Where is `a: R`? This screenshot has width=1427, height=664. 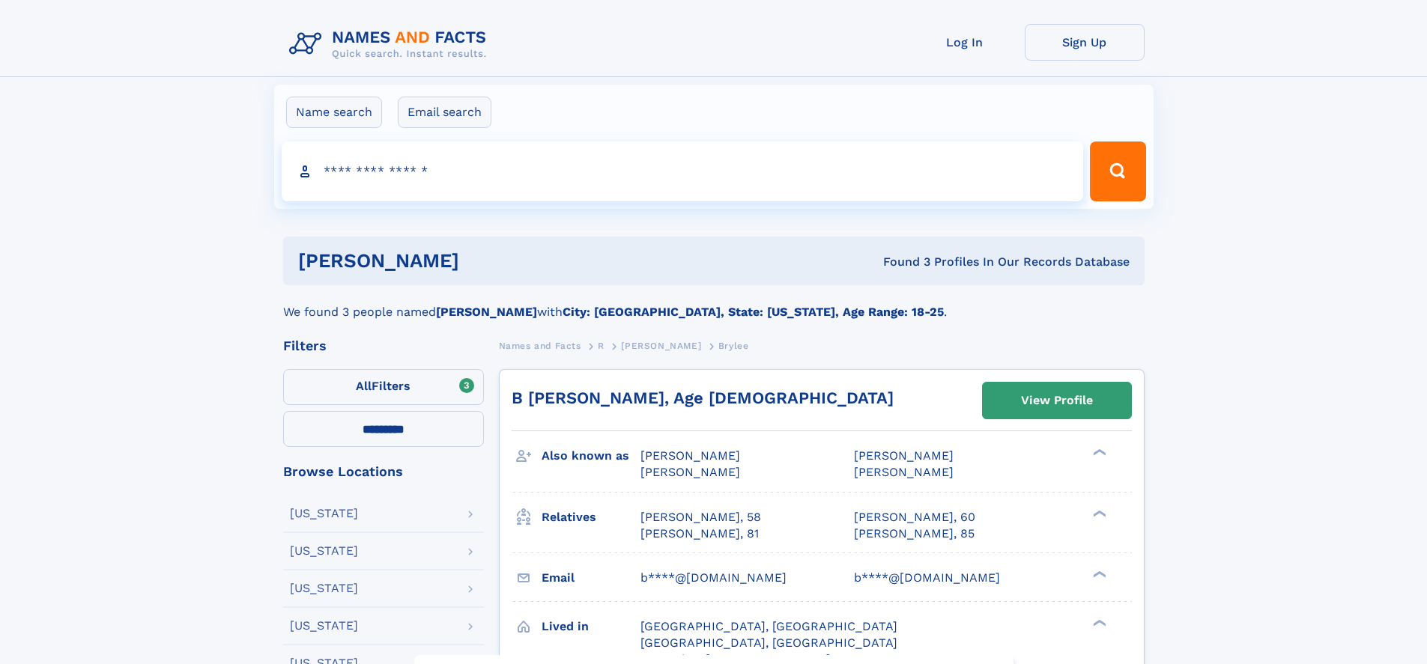 a: R is located at coordinates (601, 345).